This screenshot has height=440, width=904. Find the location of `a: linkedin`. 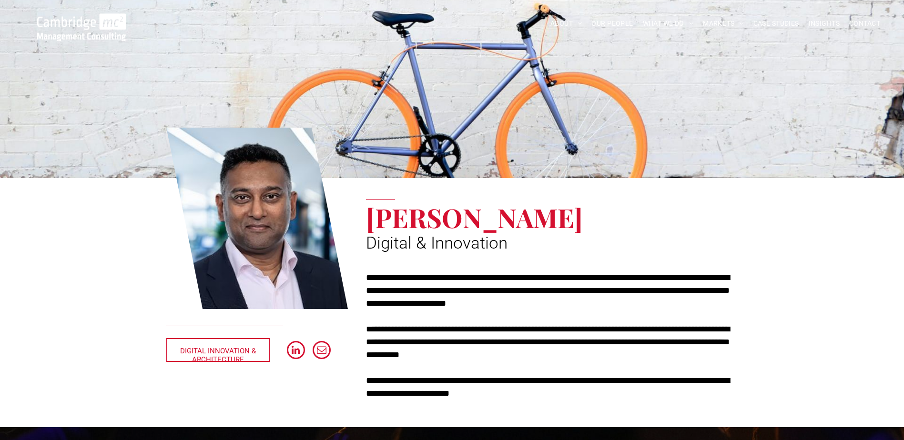

a: linkedin is located at coordinates (296, 351).